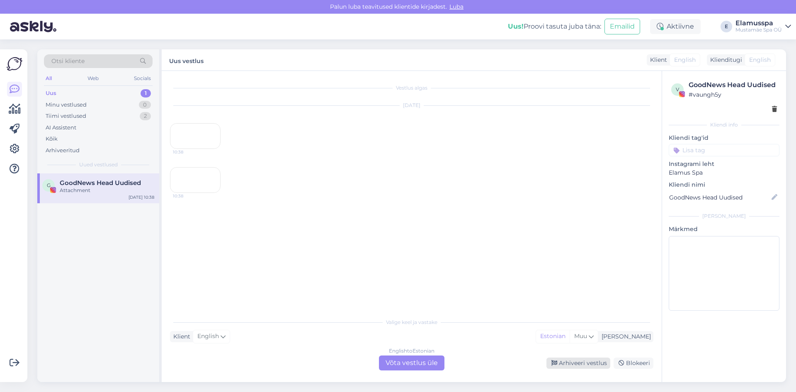 Image resolution: width=796 pixels, height=392 pixels. I want to click on div: All, so click(48, 78).